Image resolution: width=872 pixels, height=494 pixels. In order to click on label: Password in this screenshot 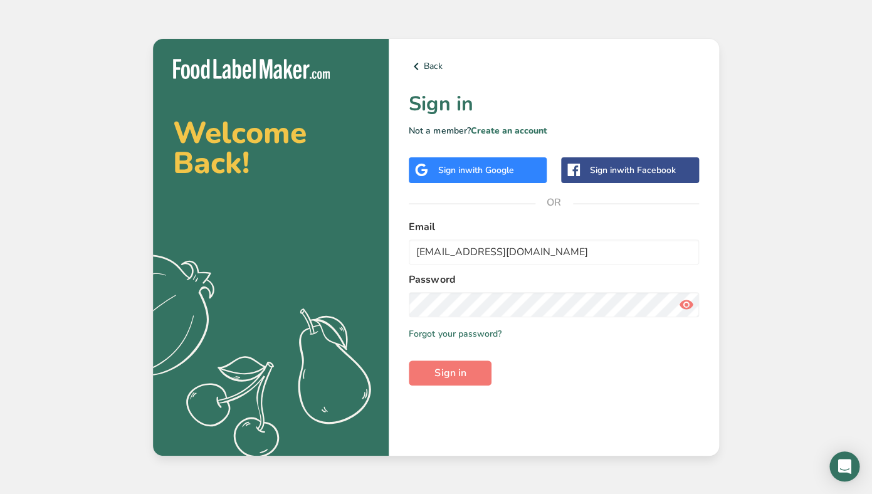, I will do `click(553, 279)`.